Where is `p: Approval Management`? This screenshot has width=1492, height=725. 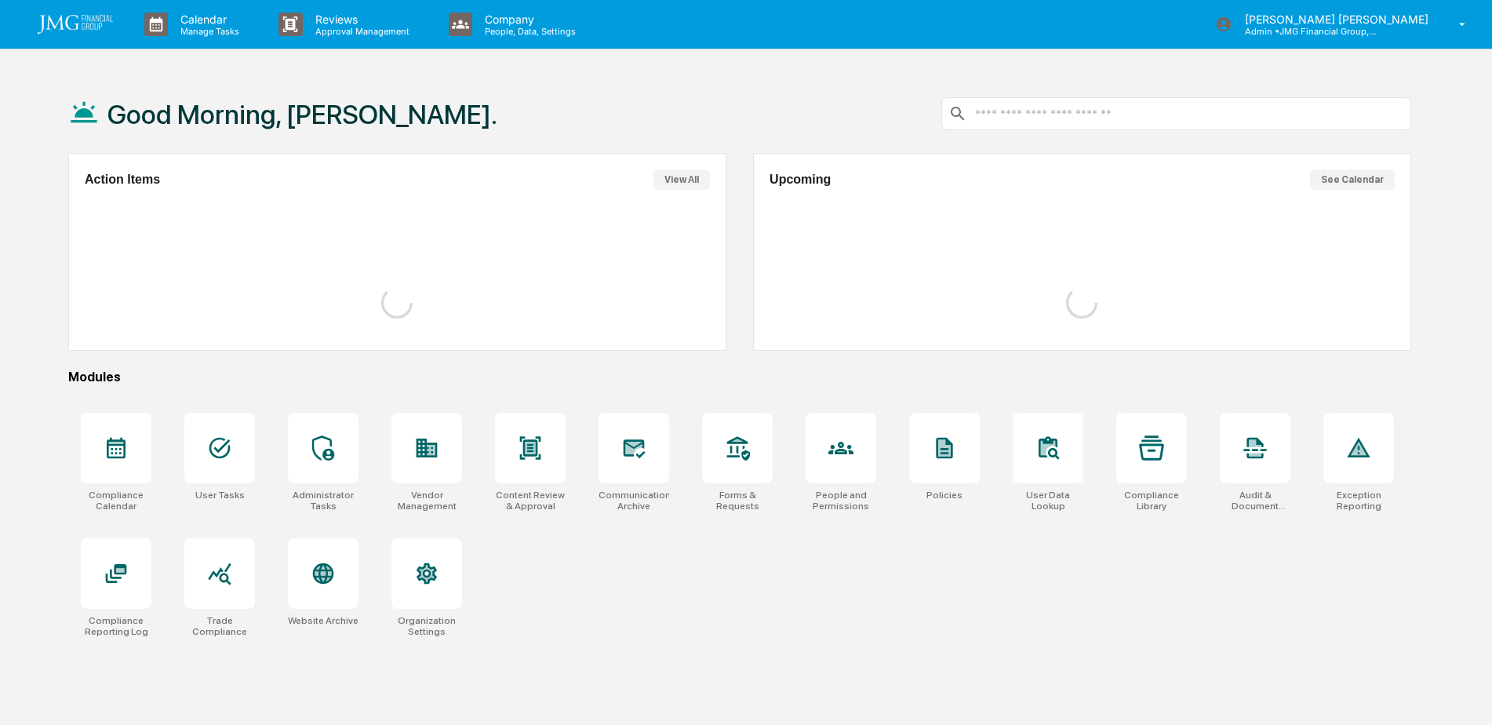 p: Approval Management is located at coordinates (360, 31).